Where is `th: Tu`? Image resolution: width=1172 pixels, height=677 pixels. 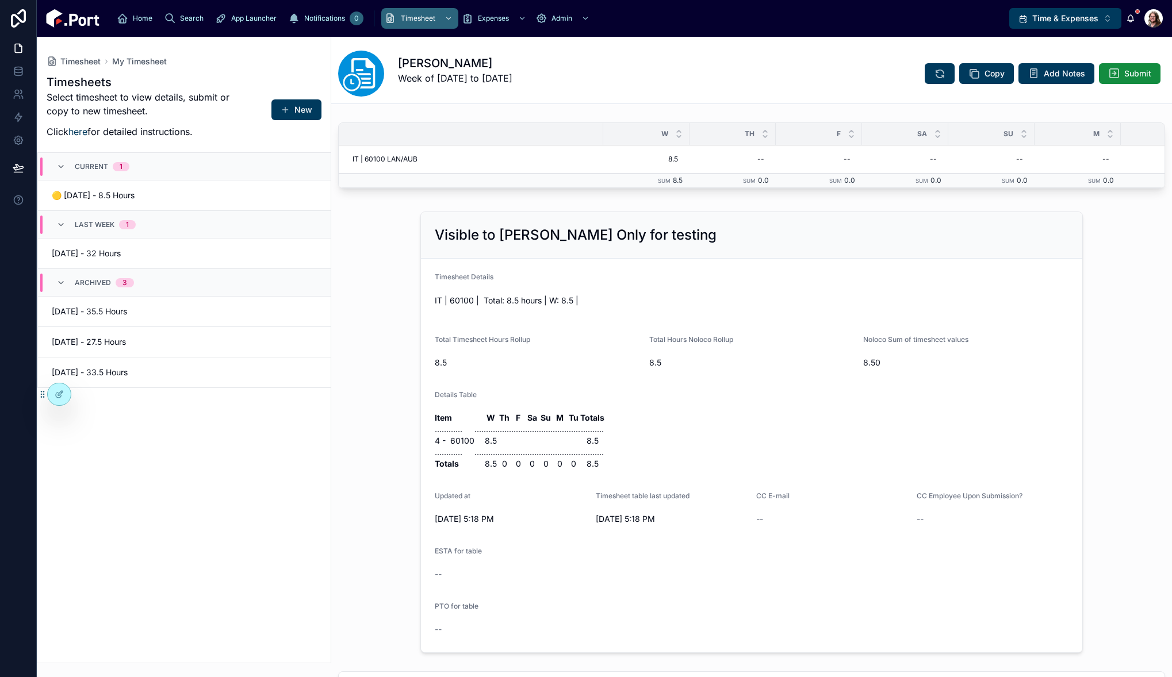
th: Tu is located at coordinates (573, 418).